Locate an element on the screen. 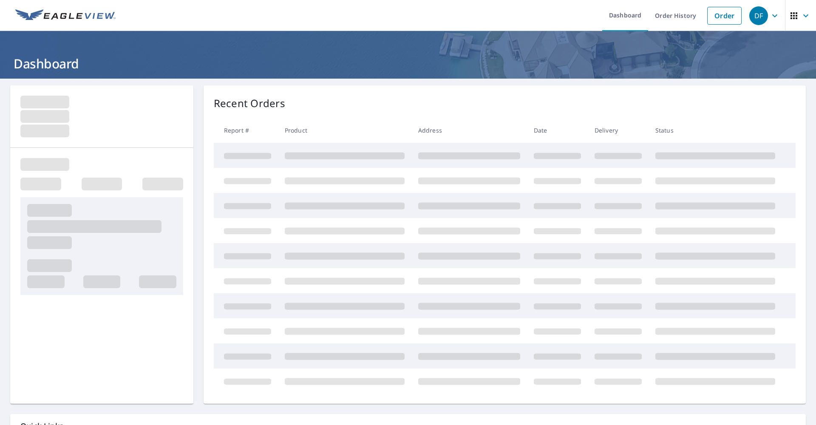 This screenshot has width=816, height=425. img: EV Logo is located at coordinates (65, 16).